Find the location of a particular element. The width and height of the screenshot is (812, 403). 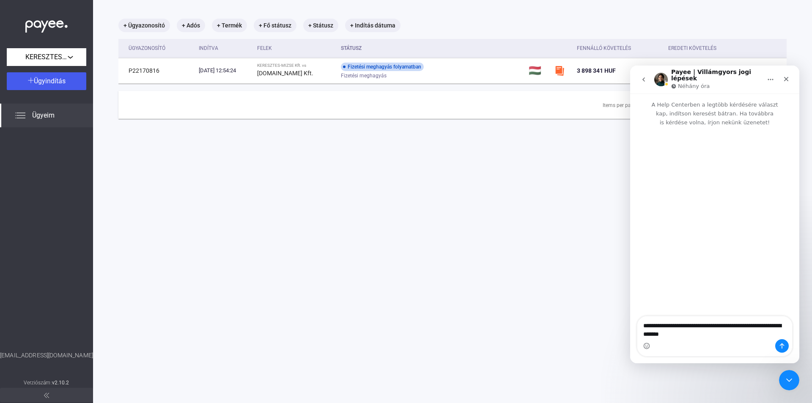

td: P22170816 is located at coordinates (157, 71).